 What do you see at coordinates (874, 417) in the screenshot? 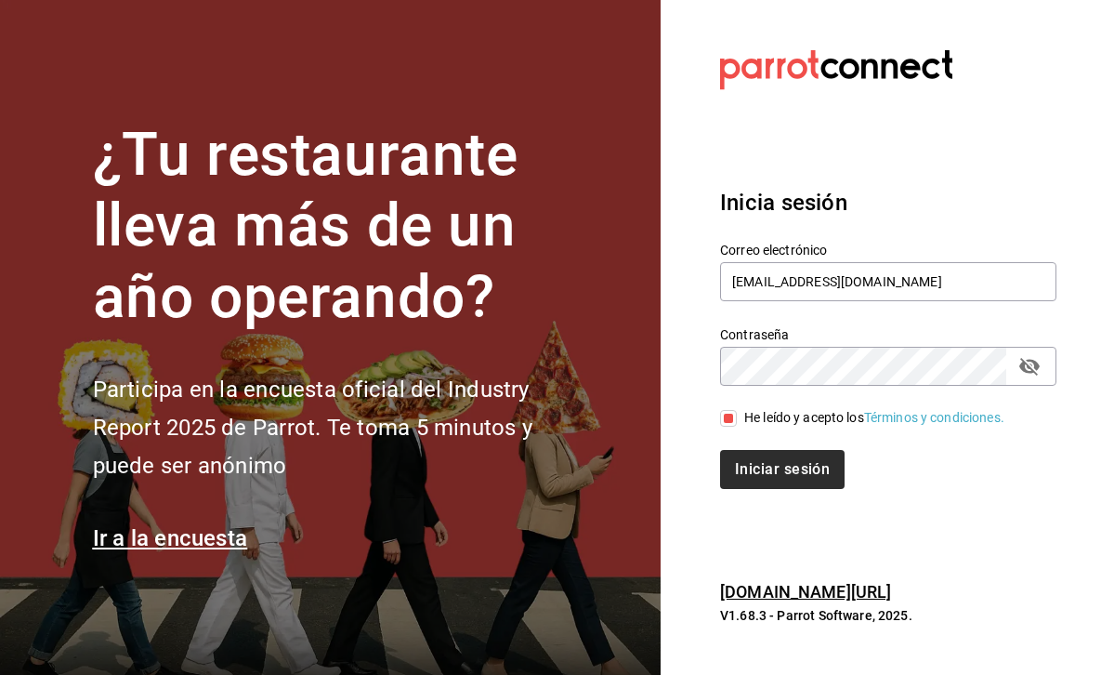
I see `div: He leído y acepto los` at bounding box center [874, 417].